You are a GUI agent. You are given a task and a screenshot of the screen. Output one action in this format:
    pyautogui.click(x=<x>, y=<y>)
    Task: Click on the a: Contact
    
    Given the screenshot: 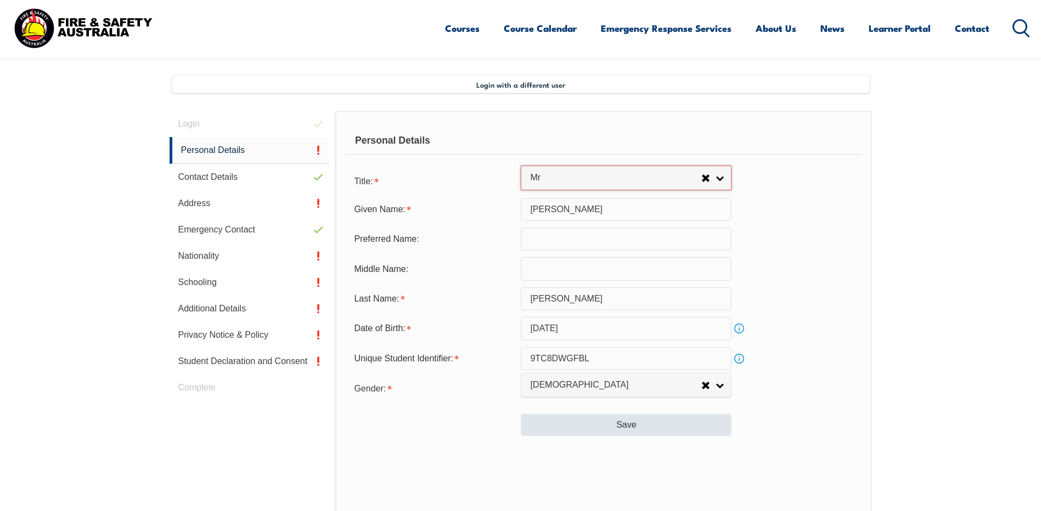 What is the action you would take?
    pyautogui.click(x=972, y=28)
    